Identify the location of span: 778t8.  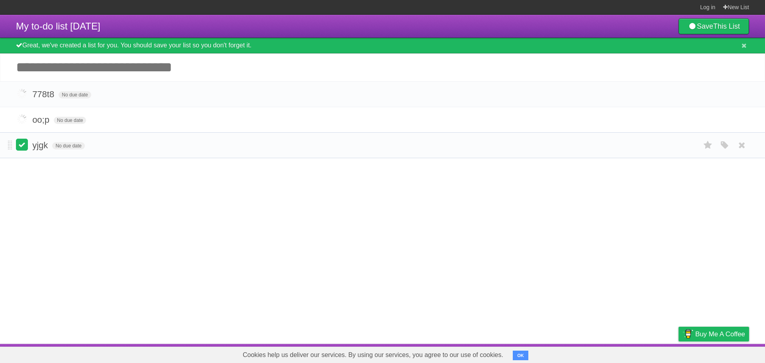
(44, 94).